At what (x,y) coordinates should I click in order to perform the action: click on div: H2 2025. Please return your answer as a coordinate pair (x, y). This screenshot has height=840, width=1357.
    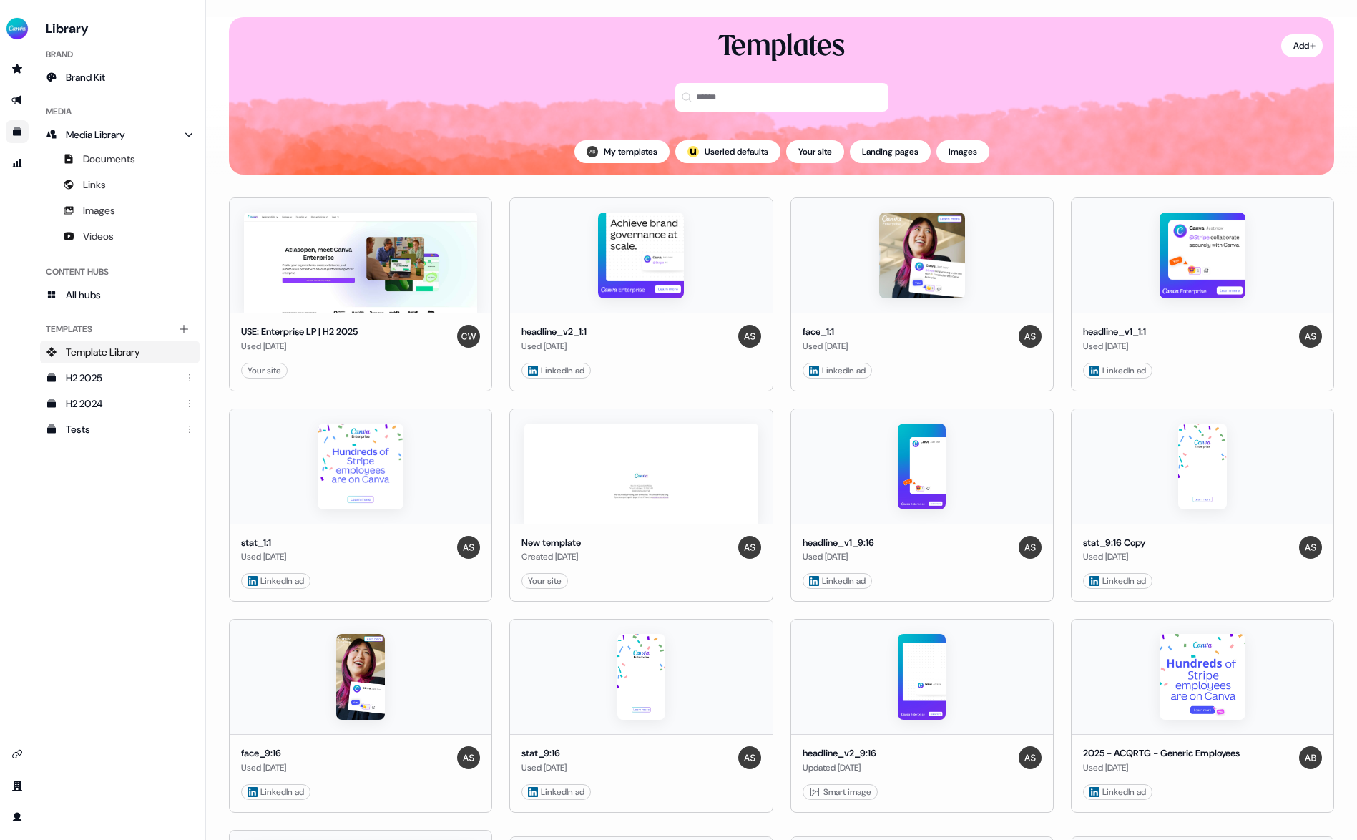
    Looking at the image, I should click on (121, 378).